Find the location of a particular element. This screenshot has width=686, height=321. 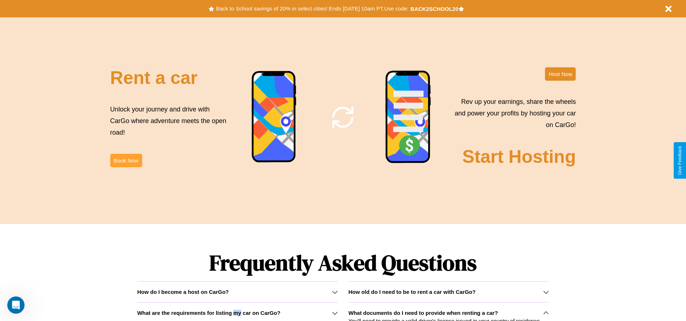

button: Book Now is located at coordinates (126, 160).